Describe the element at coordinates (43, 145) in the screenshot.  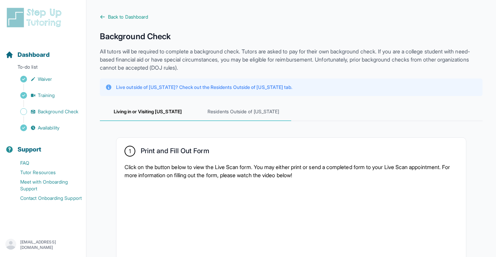
I see `button: Support` at that location.